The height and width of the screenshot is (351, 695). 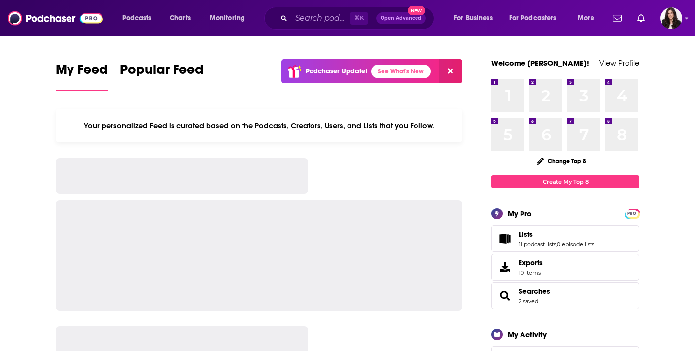 What do you see at coordinates (533, 18) in the screenshot?
I see `span: For Podcasters` at bounding box center [533, 18].